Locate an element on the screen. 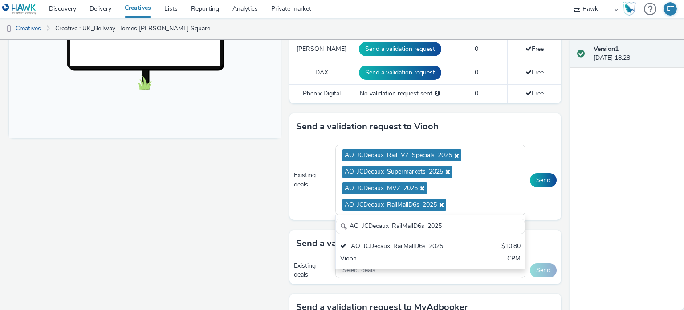  span: Select deals... is located at coordinates (361, 270).